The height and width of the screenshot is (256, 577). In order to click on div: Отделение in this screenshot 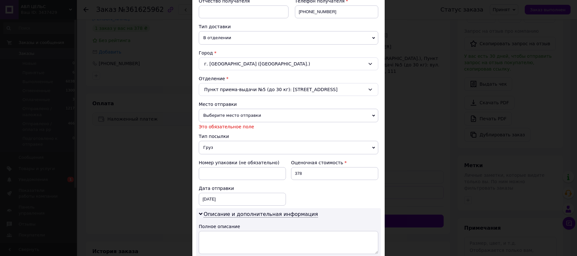, I will do `click(289, 79)`.